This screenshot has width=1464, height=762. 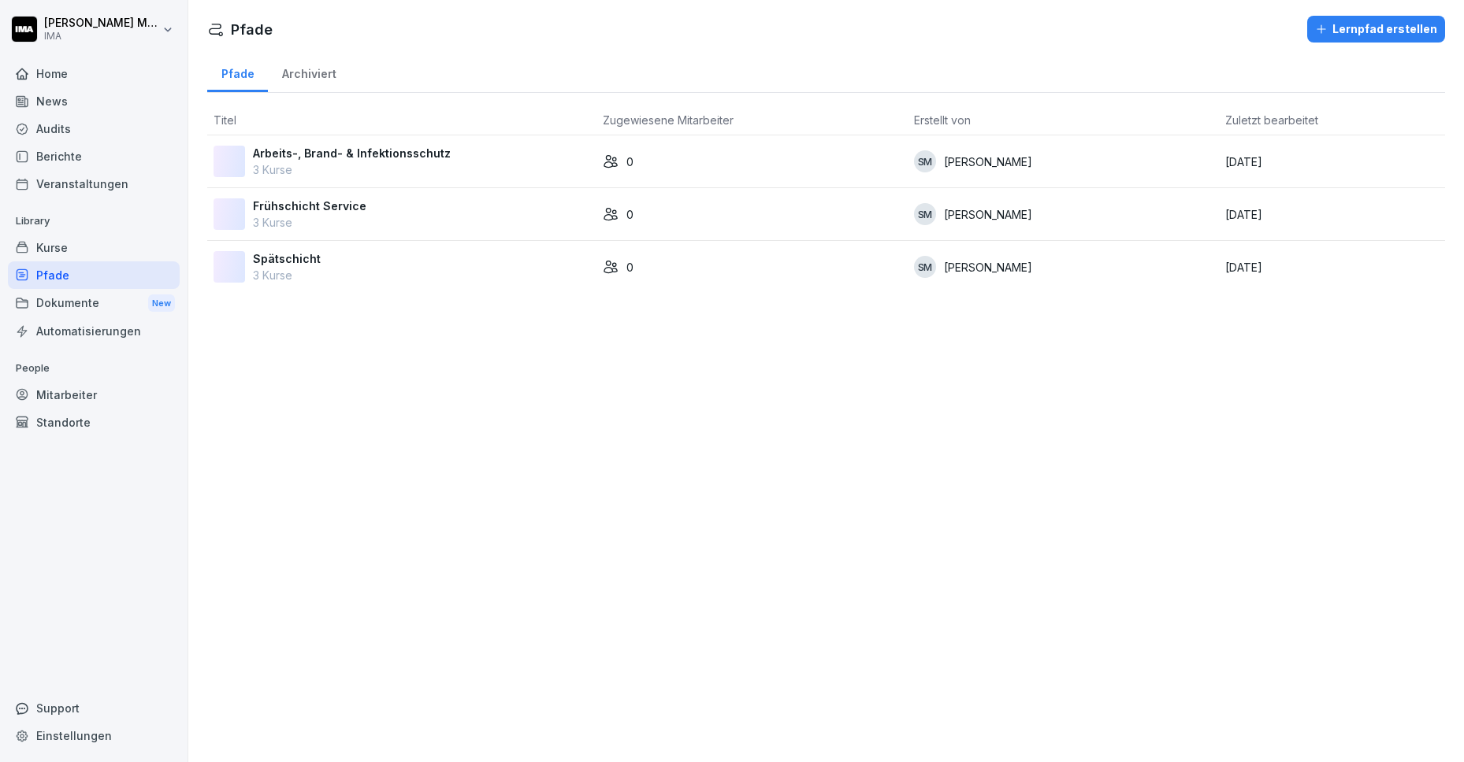 What do you see at coordinates (309, 72) in the screenshot?
I see `div: Archiviert` at bounding box center [309, 72].